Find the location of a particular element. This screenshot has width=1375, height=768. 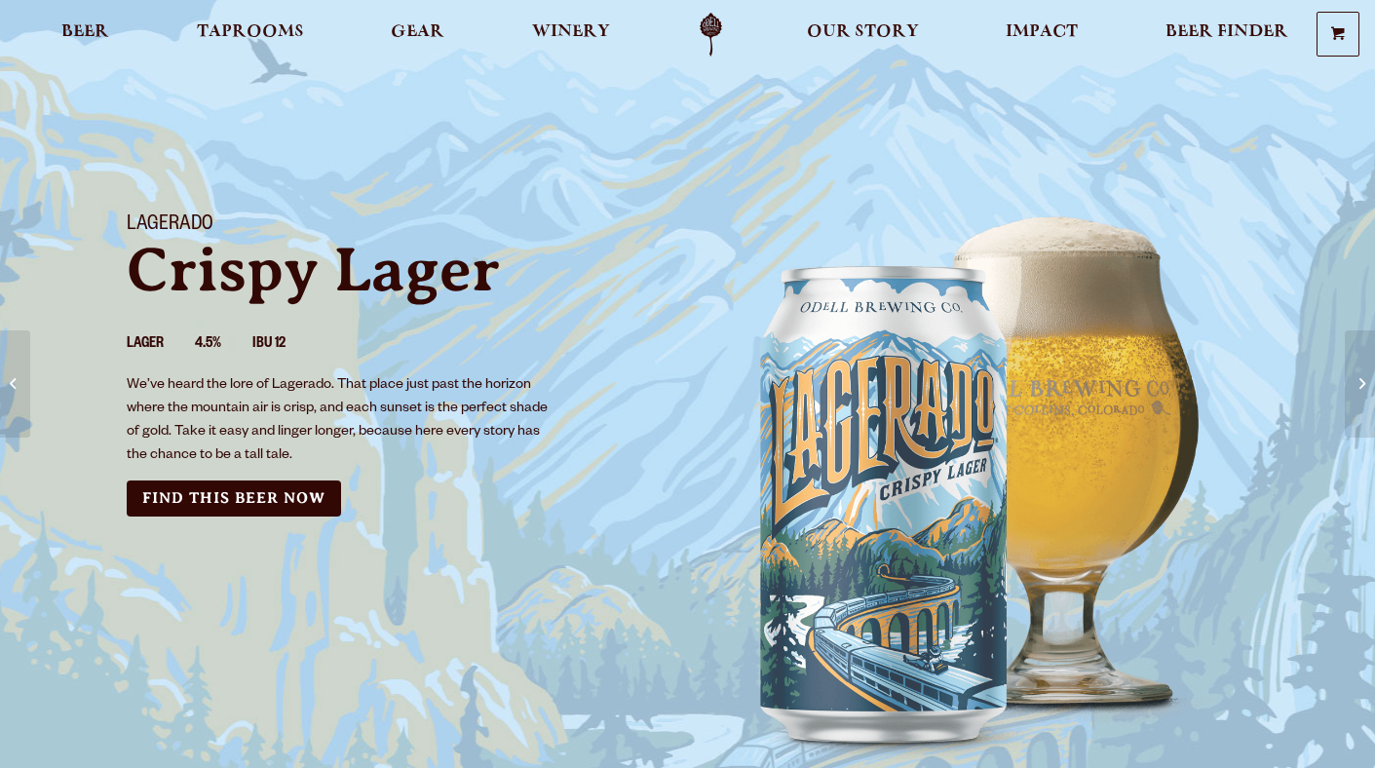

a: Beer is located at coordinates (85, 34).